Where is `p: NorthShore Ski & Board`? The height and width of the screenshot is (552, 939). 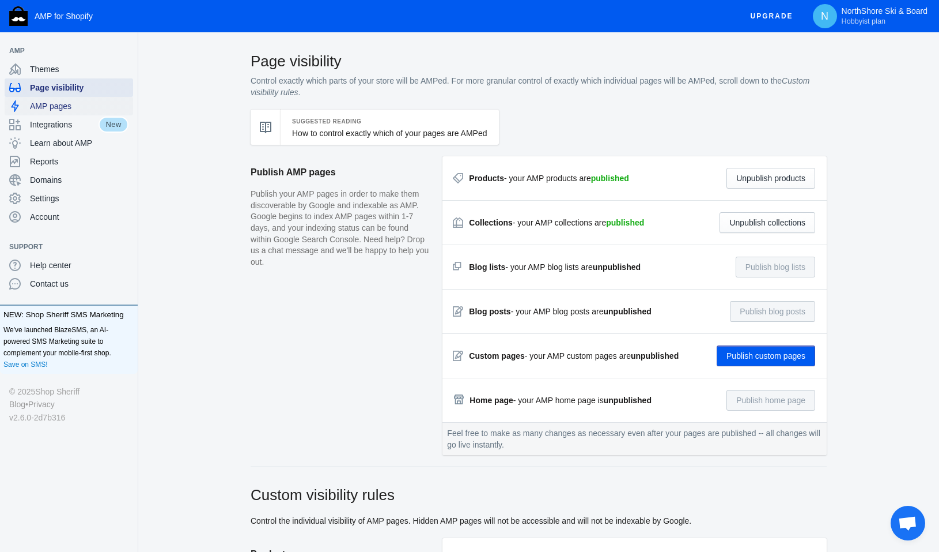 p: NorthShore Ski & Board is located at coordinates (885, 16).